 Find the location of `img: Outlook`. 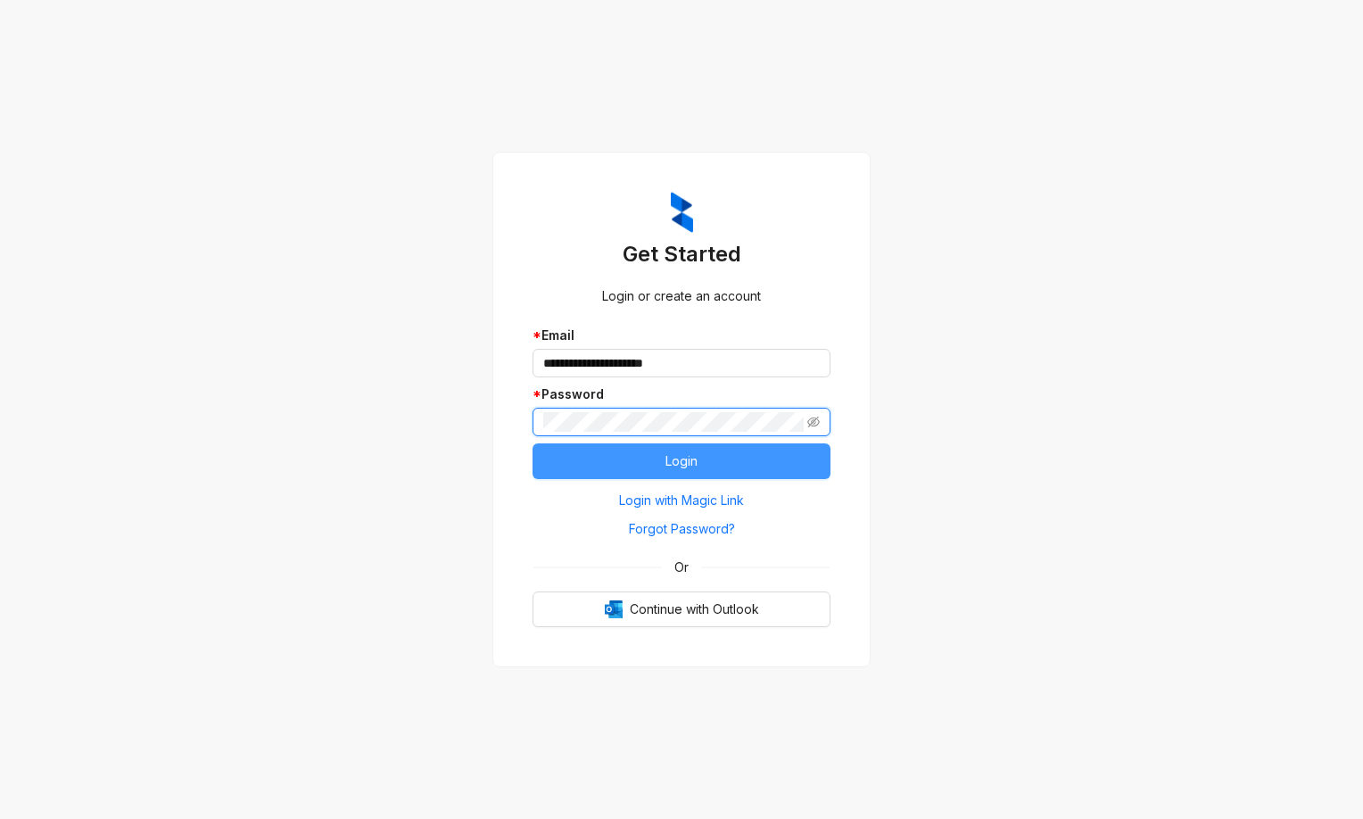

img: Outlook is located at coordinates (614, 609).